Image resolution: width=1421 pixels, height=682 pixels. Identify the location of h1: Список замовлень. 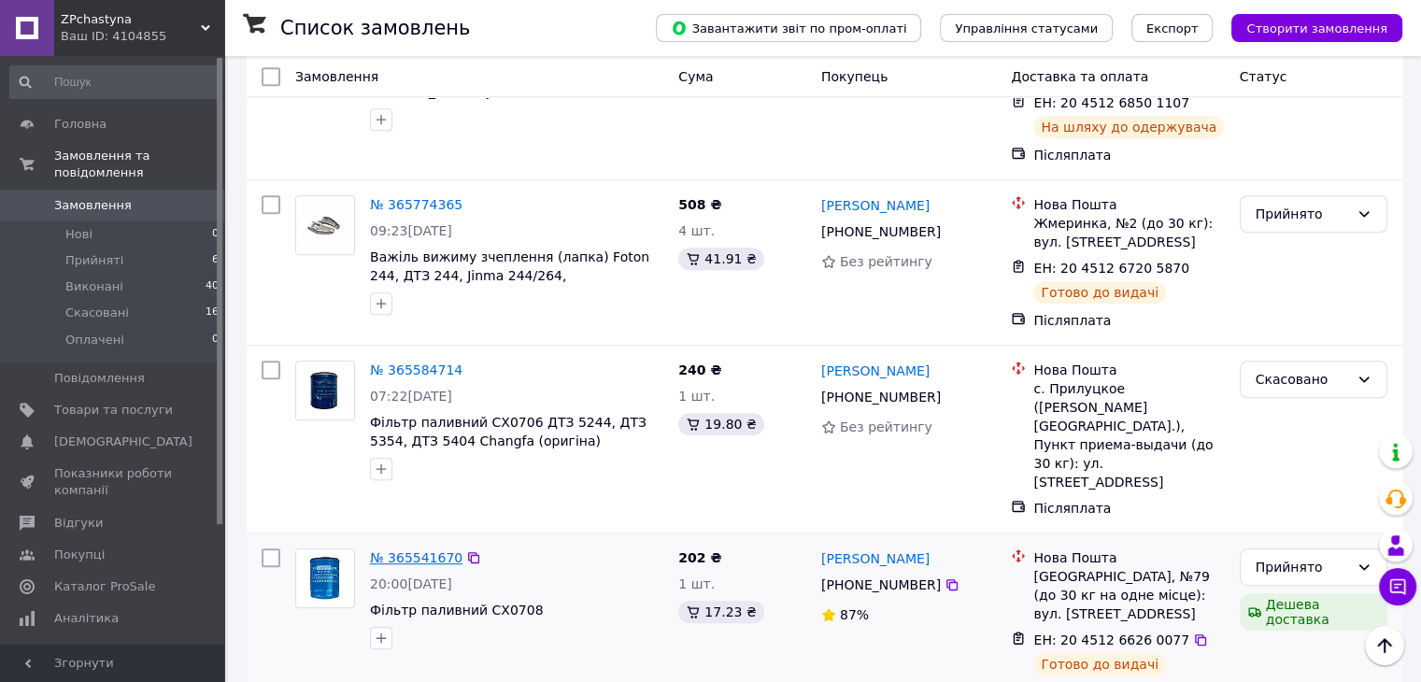
(375, 28).